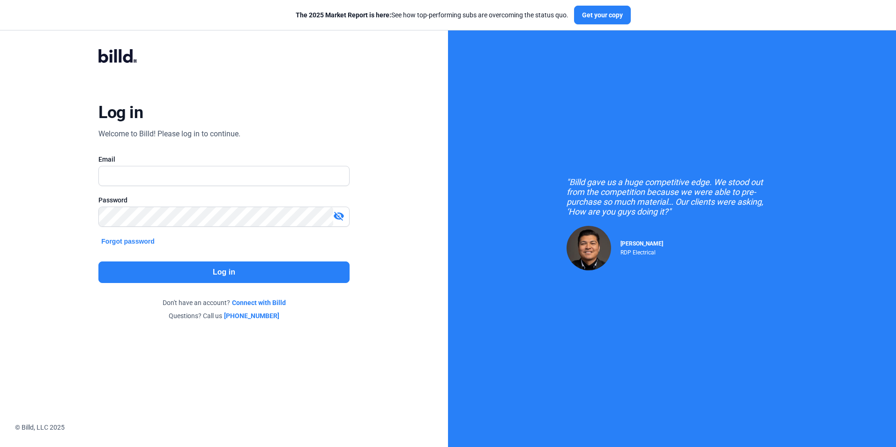 The width and height of the screenshot is (896, 447). I want to click on div: Log in, so click(120, 112).